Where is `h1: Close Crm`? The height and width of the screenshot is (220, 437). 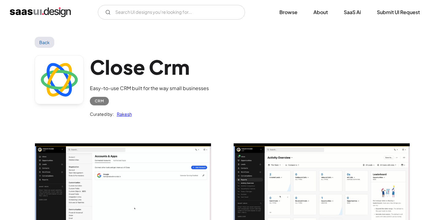 h1: Close Crm is located at coordinates (149, 67).